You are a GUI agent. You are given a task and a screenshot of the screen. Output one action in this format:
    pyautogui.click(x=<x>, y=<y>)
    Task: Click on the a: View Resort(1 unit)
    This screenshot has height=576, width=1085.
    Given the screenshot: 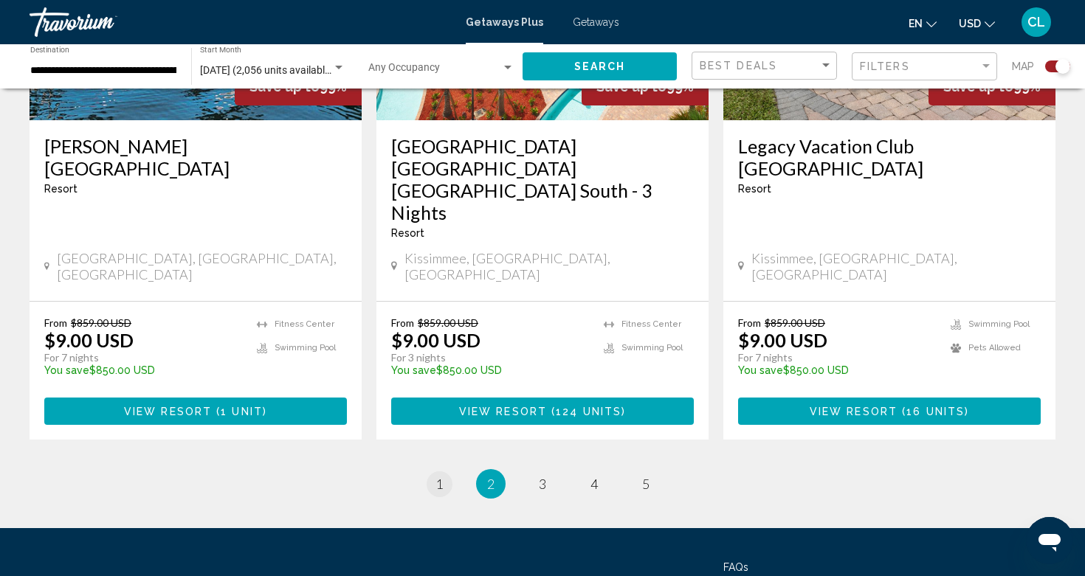 What is the action you would take?
    pyautogui.click(x=196, y=411)
    